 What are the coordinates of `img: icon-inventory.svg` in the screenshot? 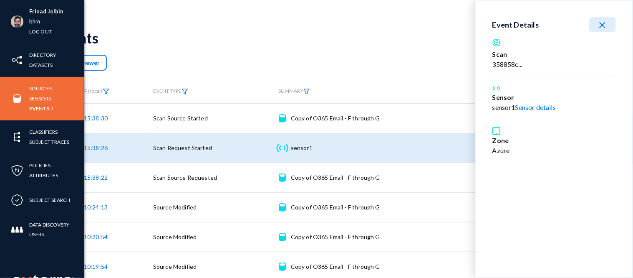 It's located at (17, 60).